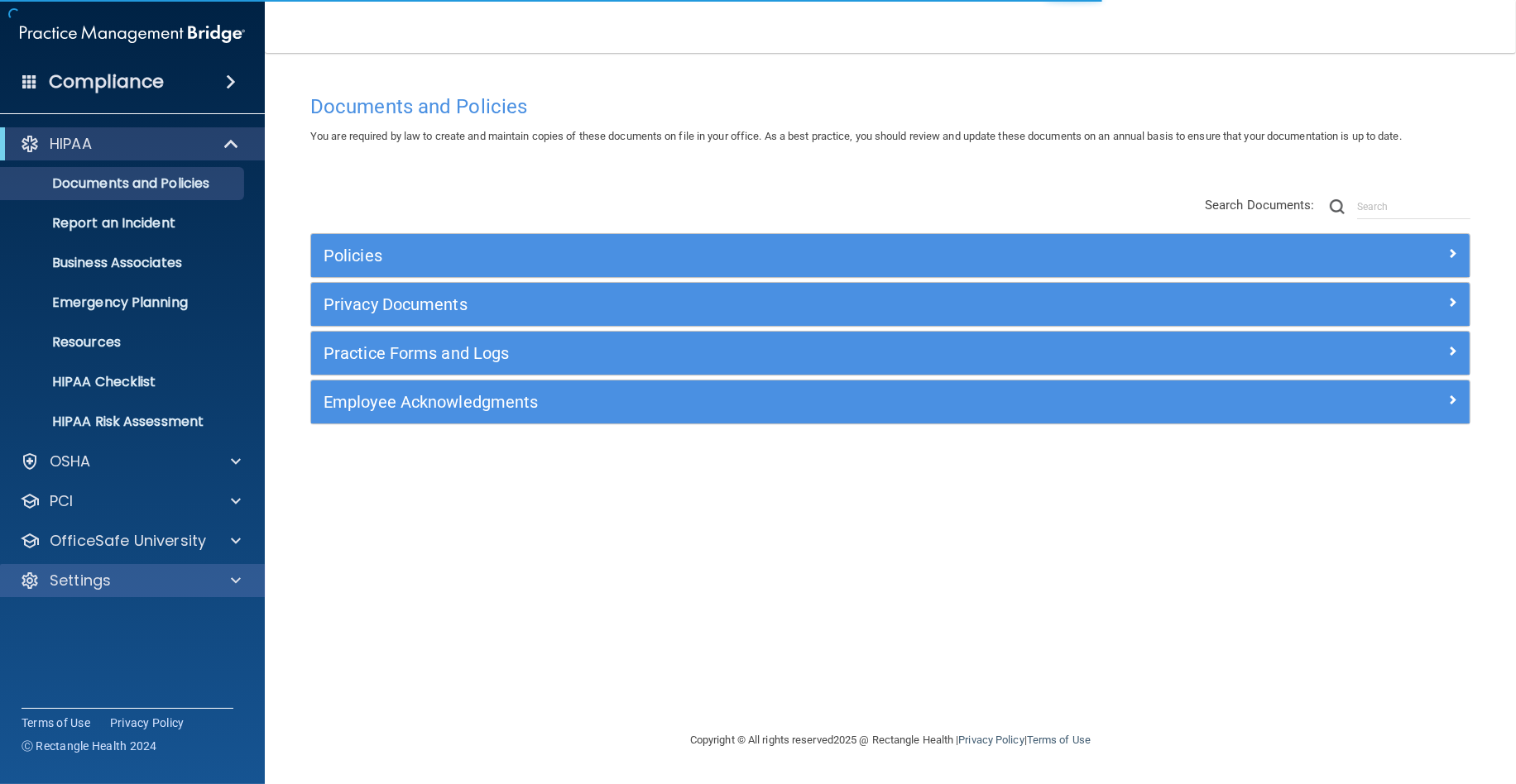 Image resolution: width=1516 pixels, height=784 pixels. What do you see at coordinates (123, 263) in the screenshot?
I see `p: Business Associates` at bounding box center [123, 263].